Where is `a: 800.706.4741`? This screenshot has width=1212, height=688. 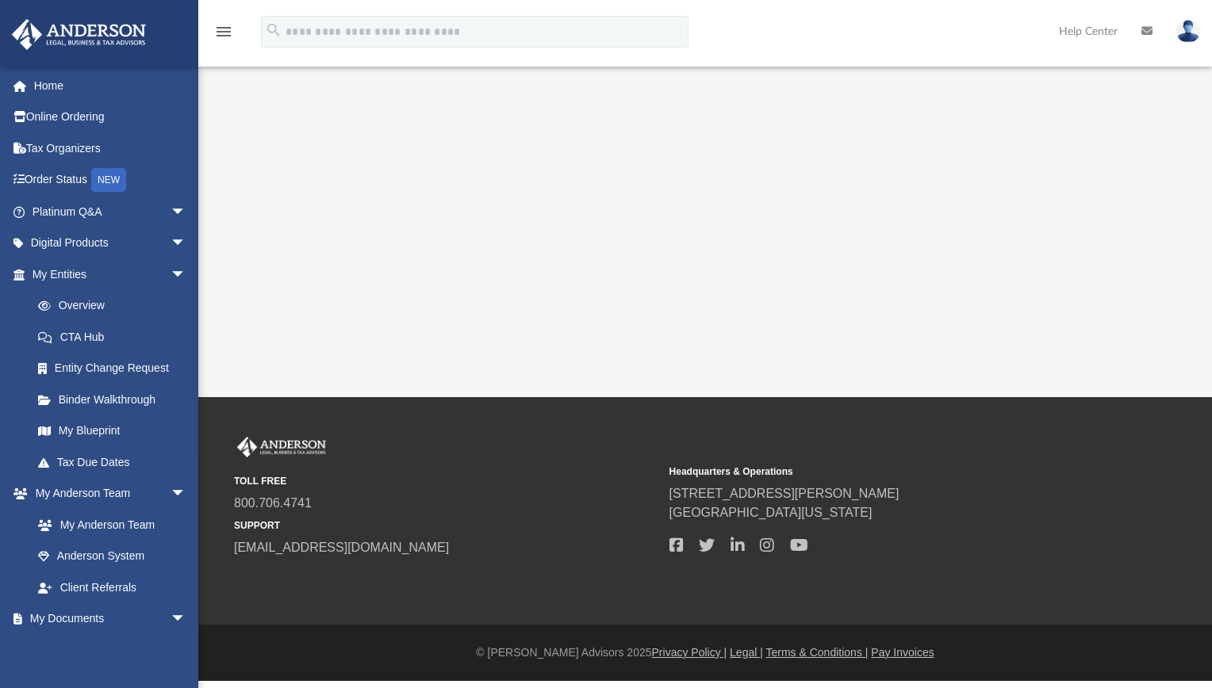 a: 800.706.4741 is located at coordinates (273, 503).